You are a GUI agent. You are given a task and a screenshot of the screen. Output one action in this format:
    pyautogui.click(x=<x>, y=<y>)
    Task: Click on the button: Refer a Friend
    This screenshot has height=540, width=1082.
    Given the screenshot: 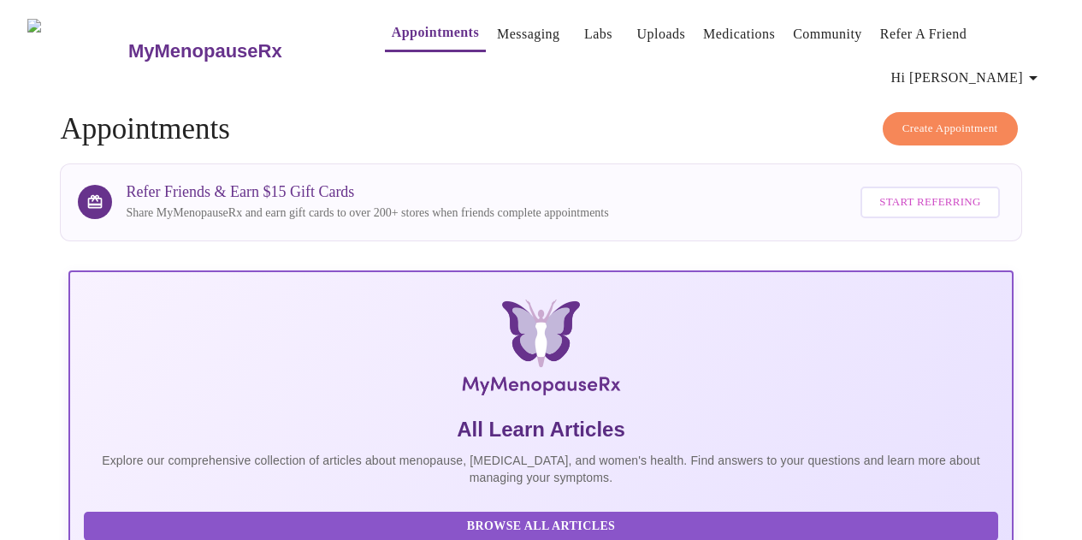 What is the action you would take?
    pyautogui.click(x=924, y=34)
    